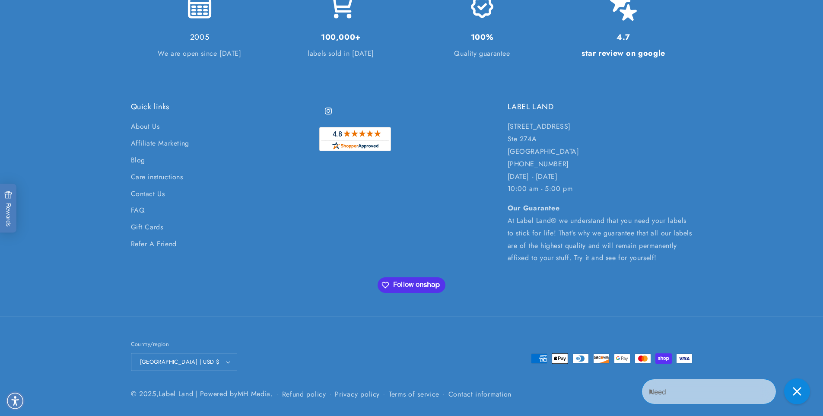 The image size is (823, 416). Describe the element at coordinates (234, 393) in the screenshot. I see `small: | Powered by .` at that location.